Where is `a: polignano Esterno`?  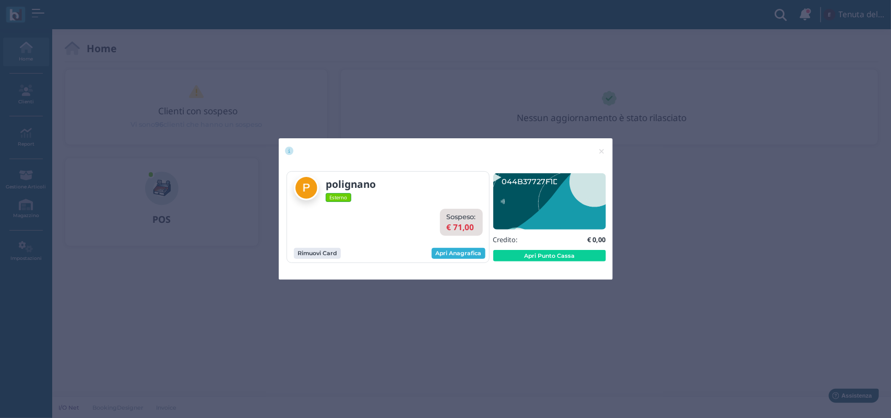 a: polignano Esterno is located at coordinates (351, 189).